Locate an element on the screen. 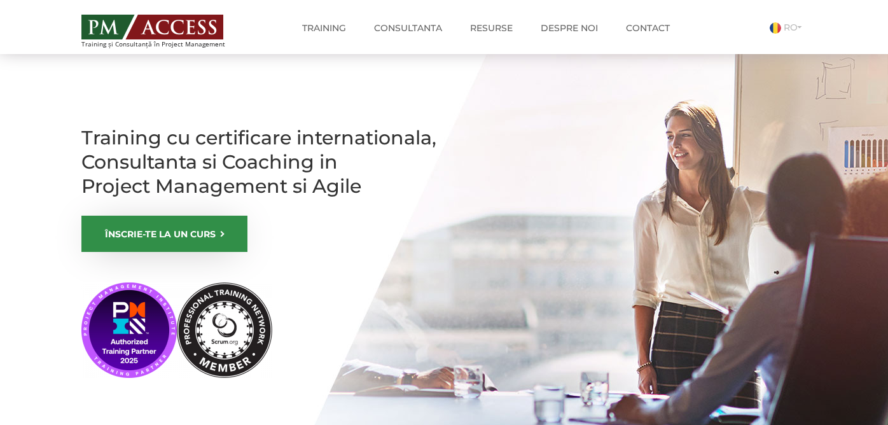 The width and height of the screenshot is (888, 425). img: Romana is located at coordinates (775, 28).